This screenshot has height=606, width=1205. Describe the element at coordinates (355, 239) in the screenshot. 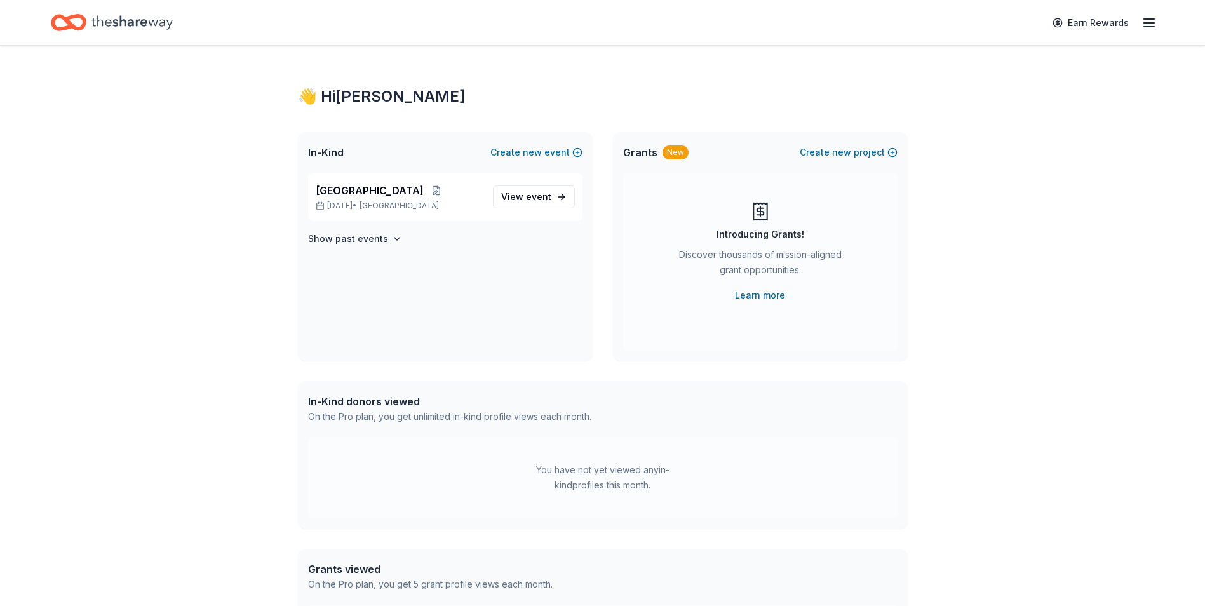

I see `button: Show past events` at that location.